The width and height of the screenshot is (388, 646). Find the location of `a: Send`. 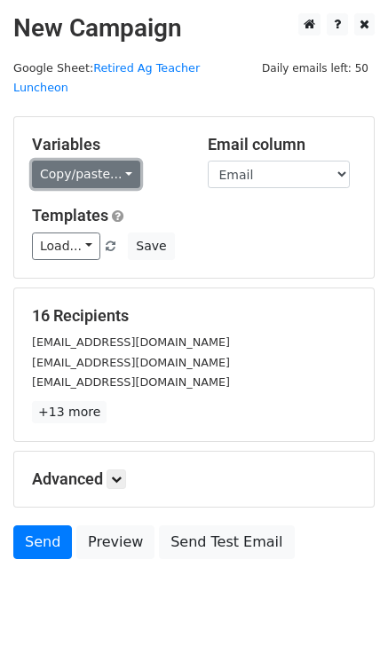

a: Send is located at coordinates (43, 542).